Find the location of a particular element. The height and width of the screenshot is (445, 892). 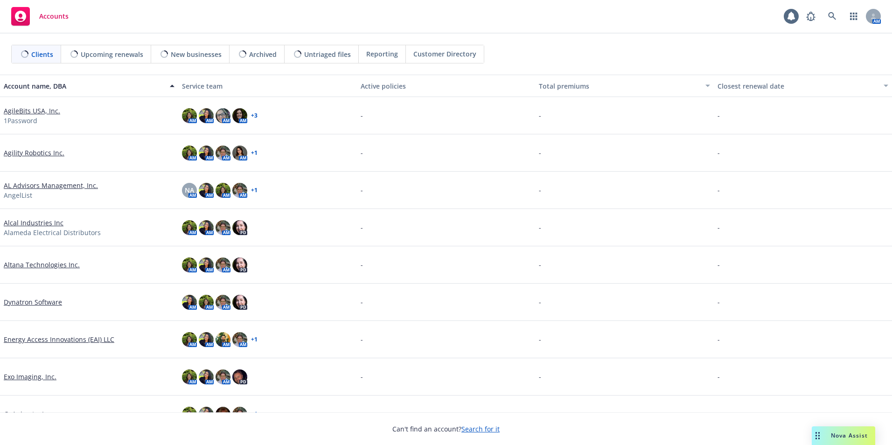

a: Switch app is located at coordinates (854, 16).